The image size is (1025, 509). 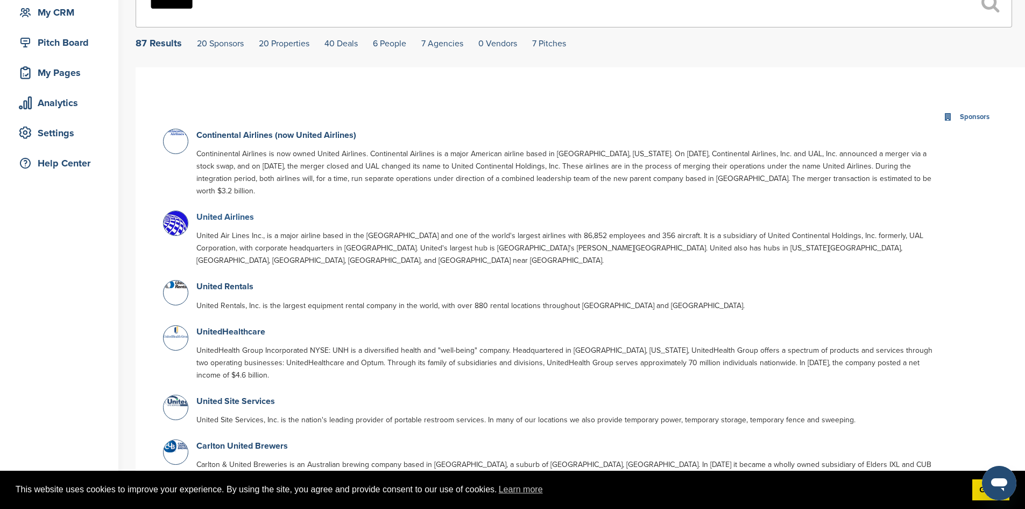 What do you see at coordinates (59, 73) in the screenshot?
I see `a: My Pages` at bounding box center [59, 73].